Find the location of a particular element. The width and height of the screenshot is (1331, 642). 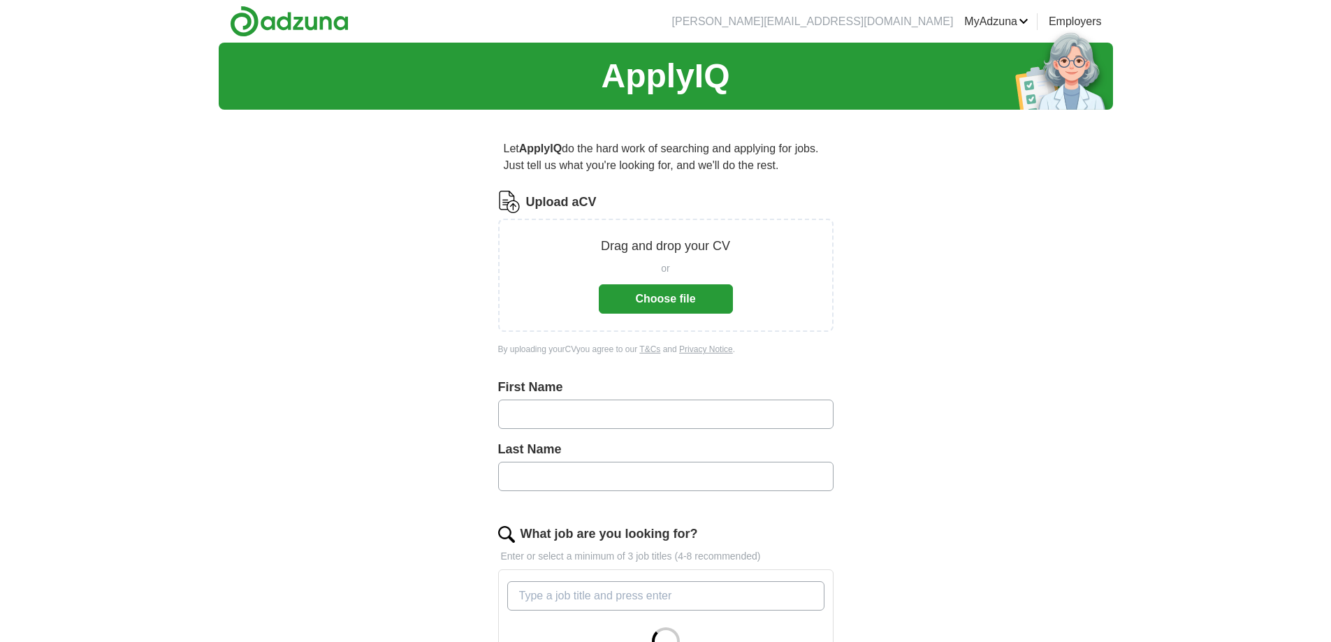

label: Last Name is located at coordinates (666, 449).